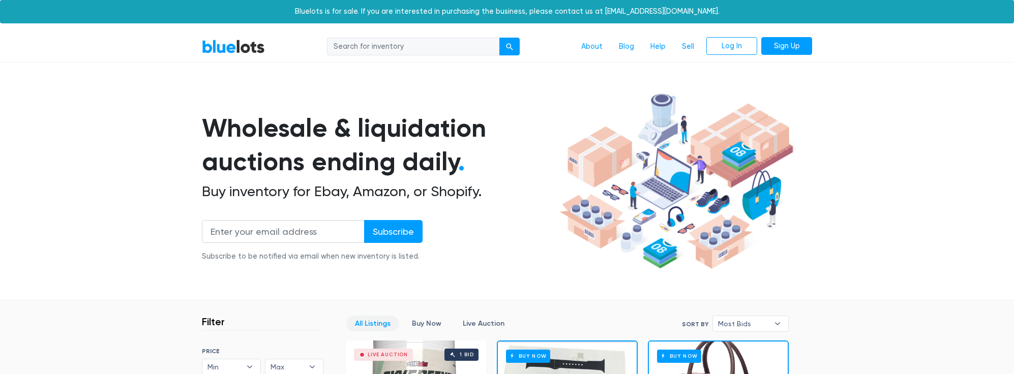 Image resolution: width=1014 pixels, height=374 pixels. Describe the element at coordinates (262, 351) in the screenshot. I see `h6: PRICE` at that location.